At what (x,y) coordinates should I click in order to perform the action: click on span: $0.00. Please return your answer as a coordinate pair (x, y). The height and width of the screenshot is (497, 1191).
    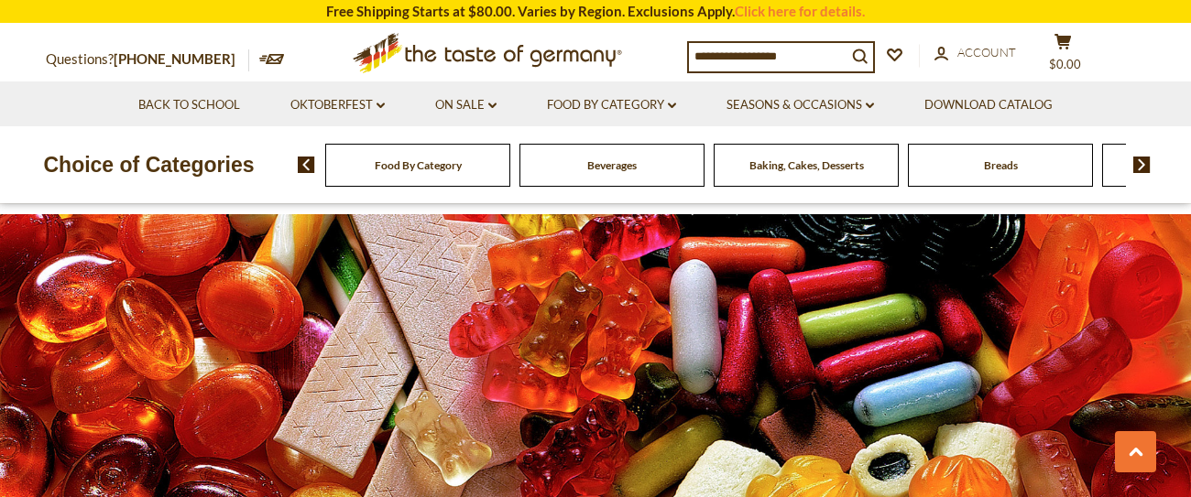
    Looking at the image, I should click on (1064, 64).